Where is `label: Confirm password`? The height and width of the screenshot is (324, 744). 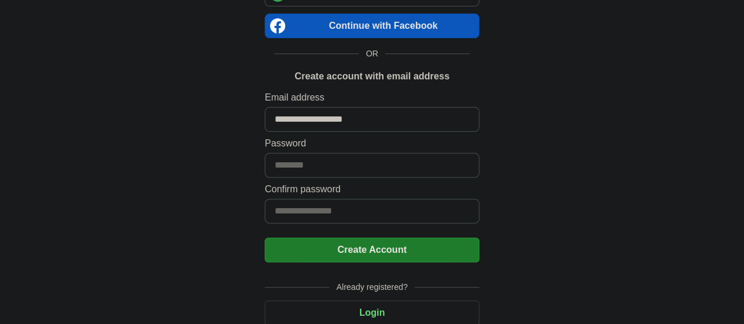
label: Confirm password is located at coordinates (372, 189).